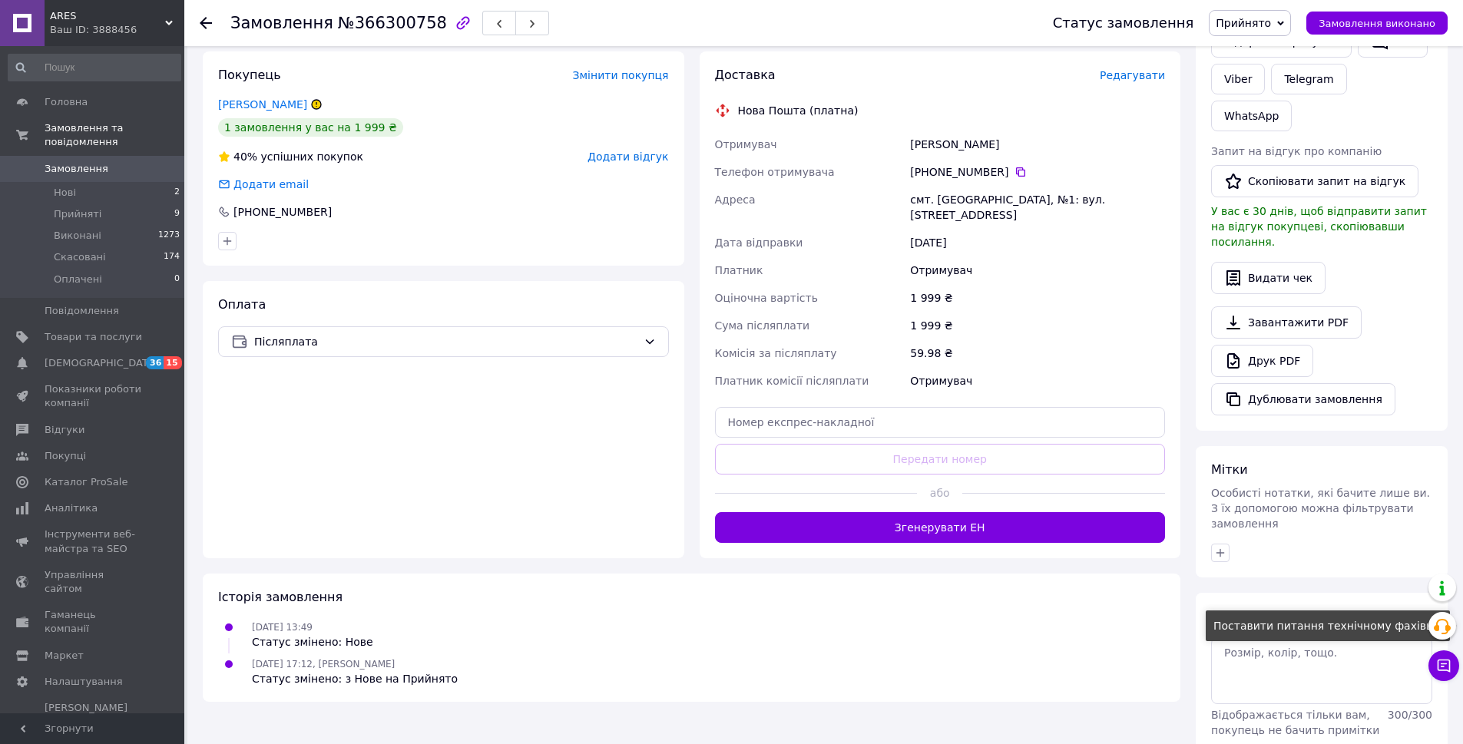  Describe the element at coordinates (1238, 79) in the screenshot. I see `a: Viber` at that location.